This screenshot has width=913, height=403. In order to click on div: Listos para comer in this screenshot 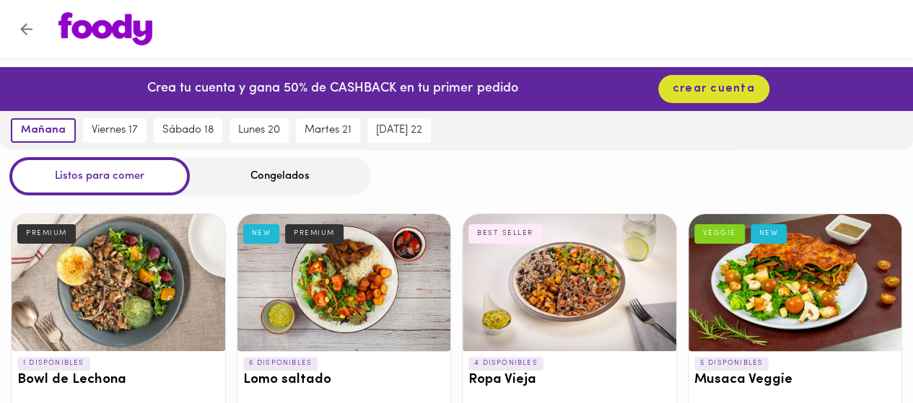, I will do `click(100, 176)`.